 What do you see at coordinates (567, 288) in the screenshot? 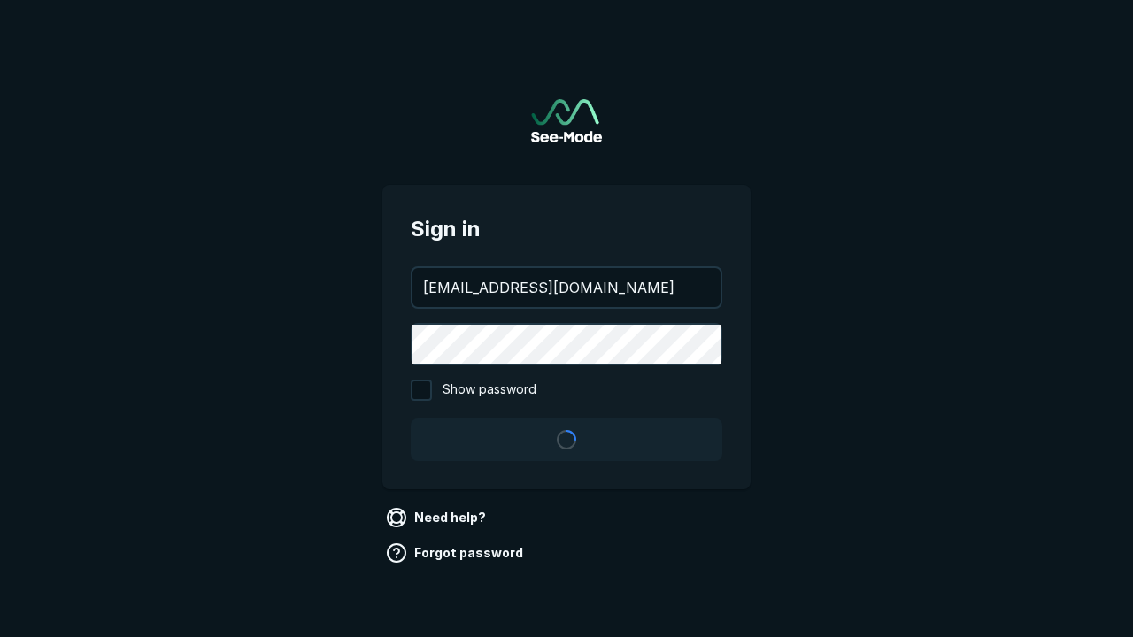
I see `input: your@email.com` at bounding box center [567, 288].